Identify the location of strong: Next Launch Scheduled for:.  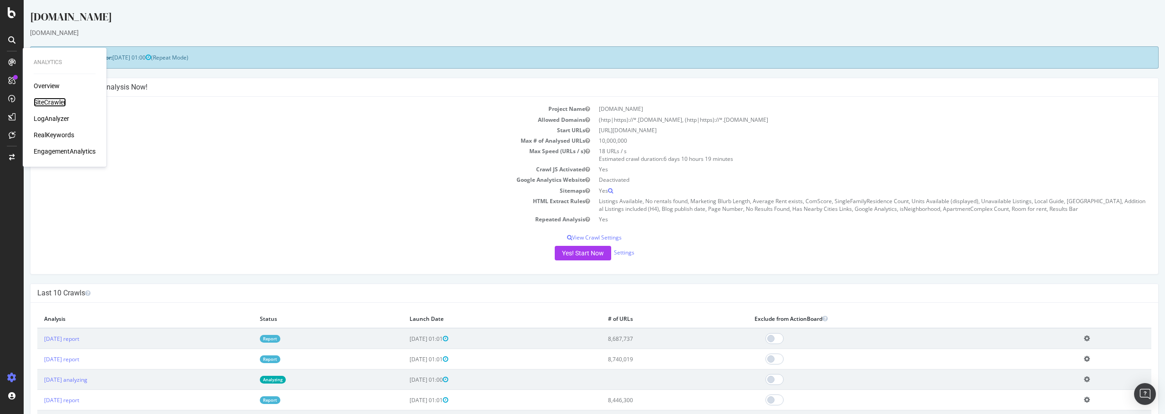
(51, 57).